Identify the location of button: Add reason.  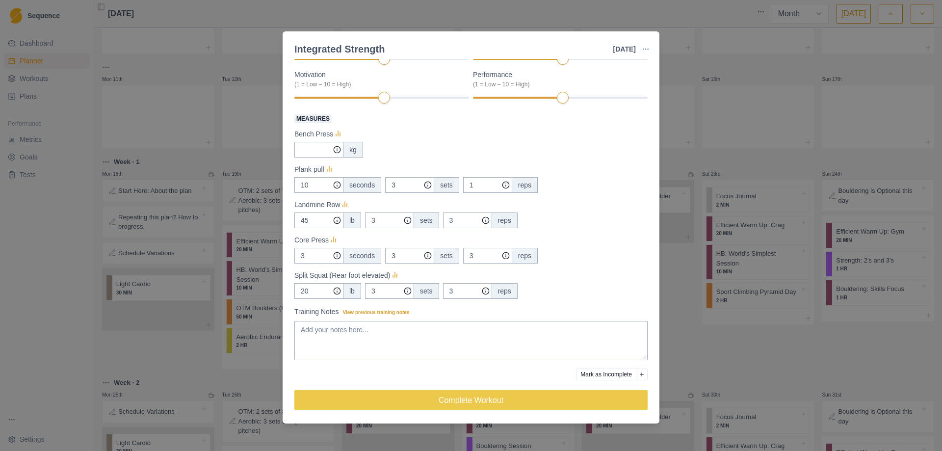
(642, 374).